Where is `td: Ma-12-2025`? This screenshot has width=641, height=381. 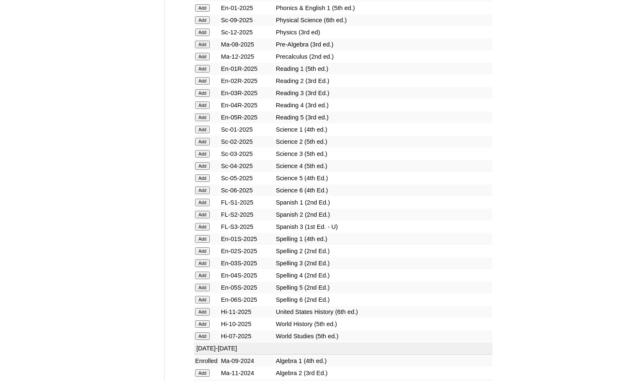
td: Ma-12-2025 is located at coordinates (247, 57).